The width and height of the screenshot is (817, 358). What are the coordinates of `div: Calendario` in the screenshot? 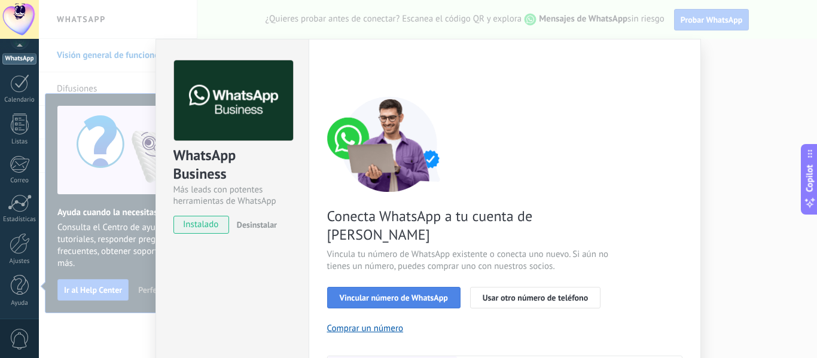 It's located at (20, 100).